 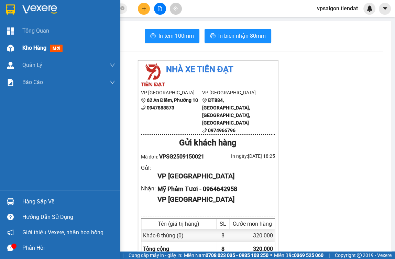 I want to click on span: Miền Nam, so click(x=226, y=256).